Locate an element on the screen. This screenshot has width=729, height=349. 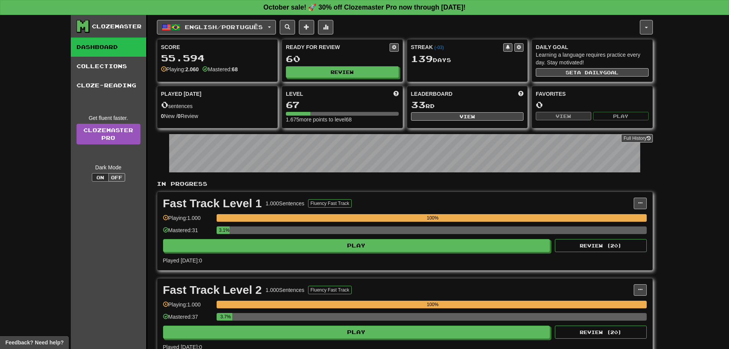
div: Score is located at coordinates (217, 47).